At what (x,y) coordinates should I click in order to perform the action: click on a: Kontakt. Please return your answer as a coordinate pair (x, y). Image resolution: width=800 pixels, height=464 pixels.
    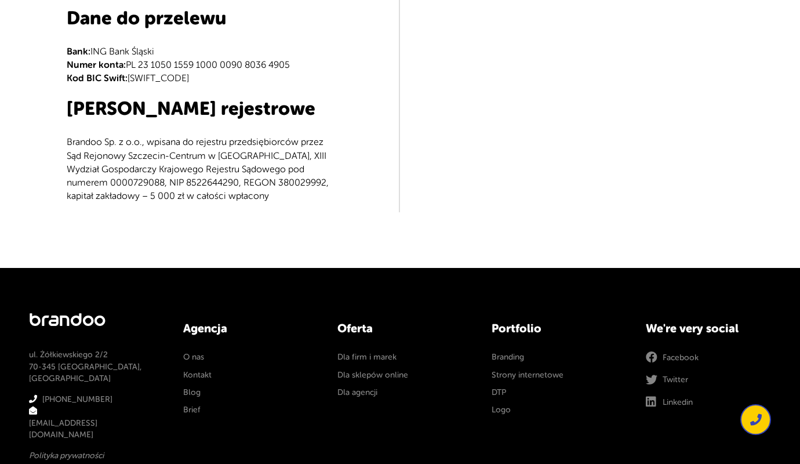
    Looking at the image, I should click on (197, 375).